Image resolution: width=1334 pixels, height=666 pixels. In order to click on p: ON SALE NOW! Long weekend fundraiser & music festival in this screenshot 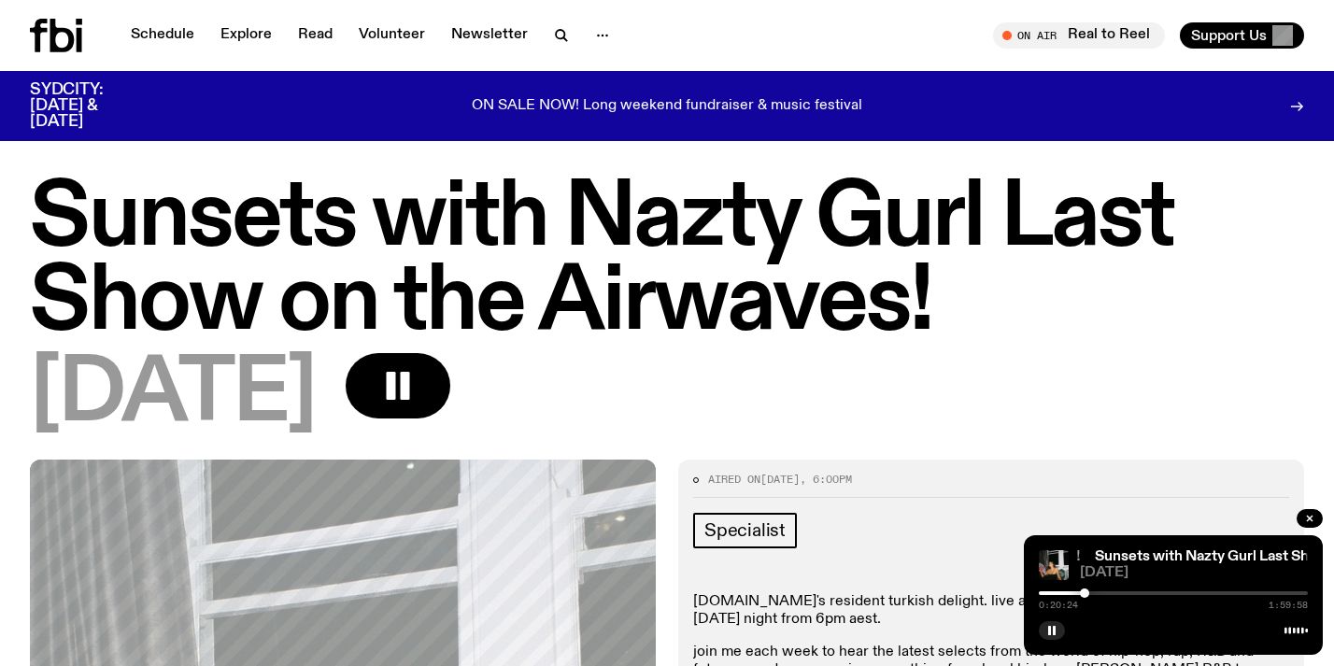, I will do `click(667, 106)`.